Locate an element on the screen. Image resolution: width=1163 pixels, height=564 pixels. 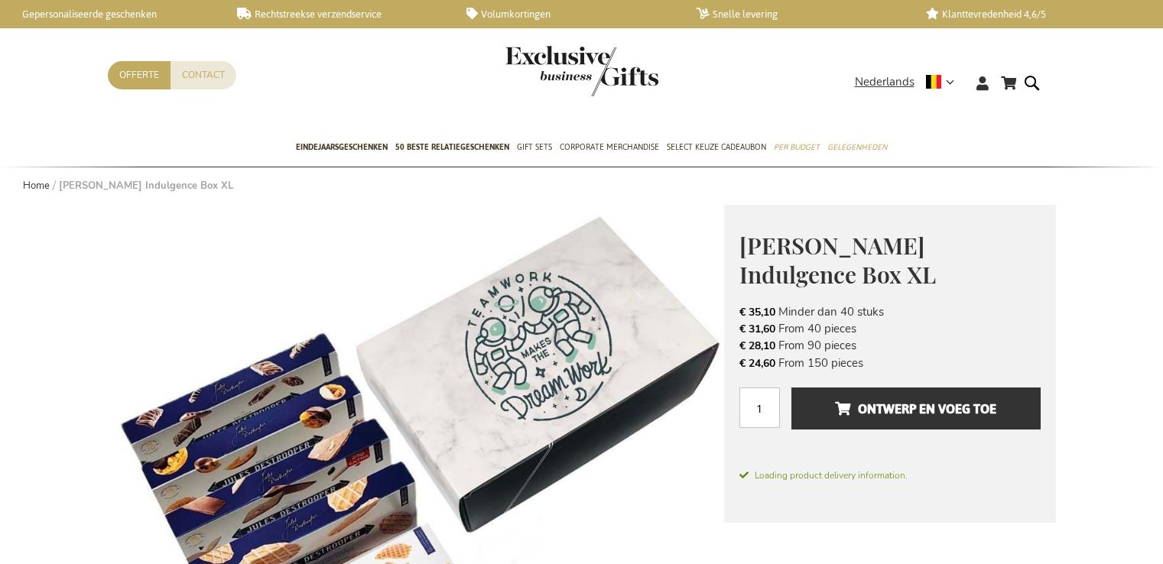
a: Snelle levering is located at coordinates (799, 14).